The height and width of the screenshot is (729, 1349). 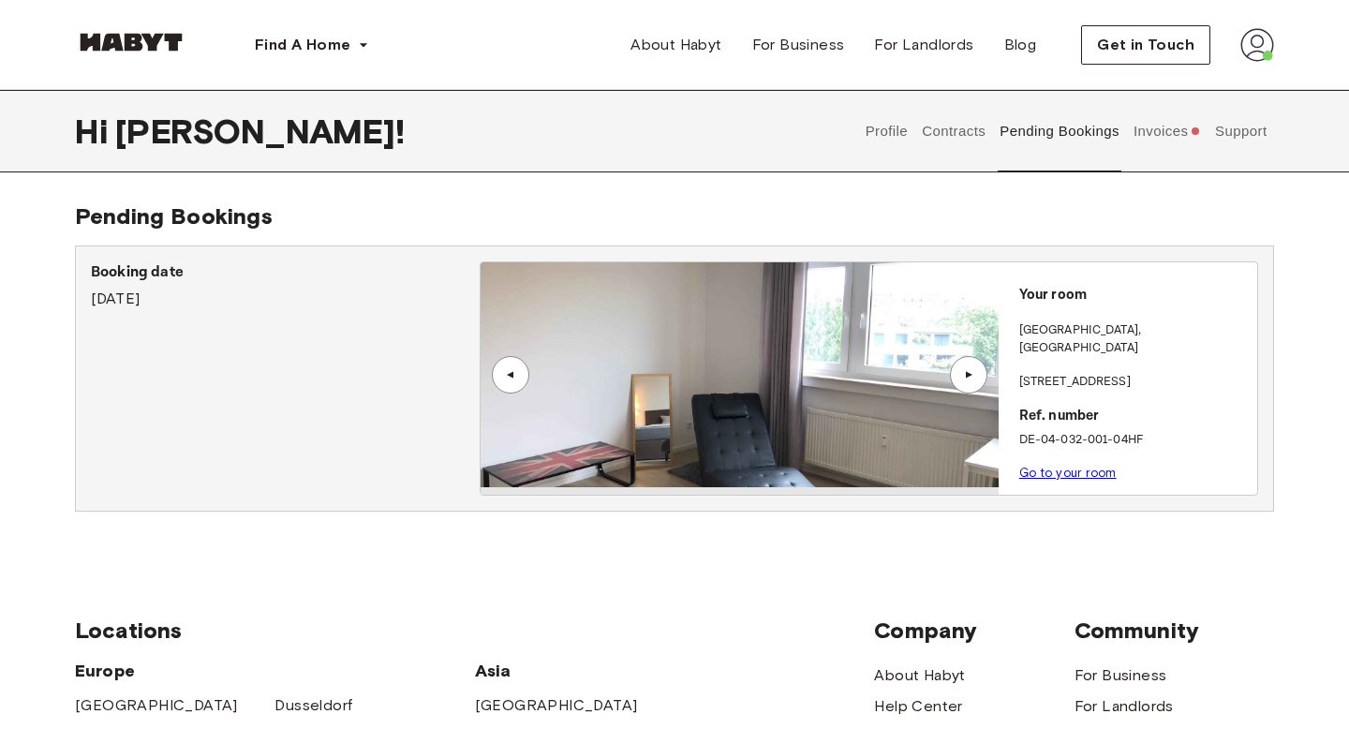 I want to click on img: Habyt, so click(x=131, y=42).